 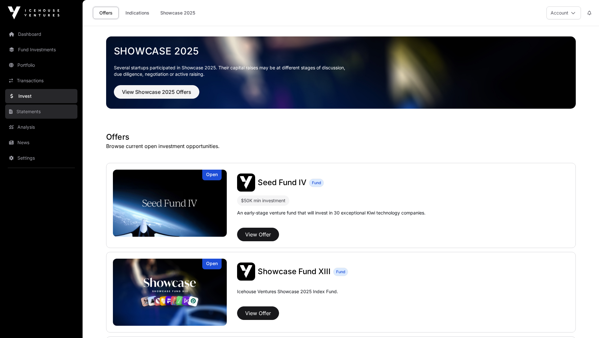 I want to click on div: $50K min investment, so click(x=263, y=201).